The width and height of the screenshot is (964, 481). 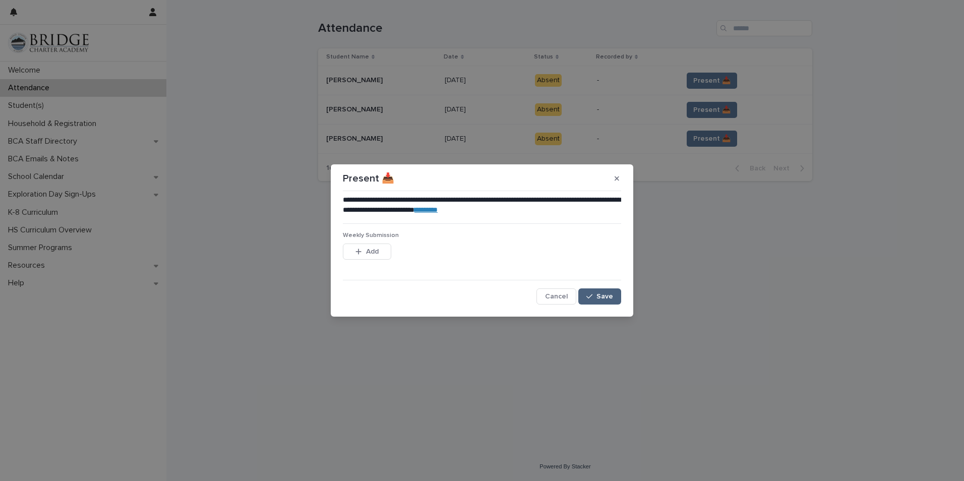 I want to click on button: Save, so click(x=599, y=296).